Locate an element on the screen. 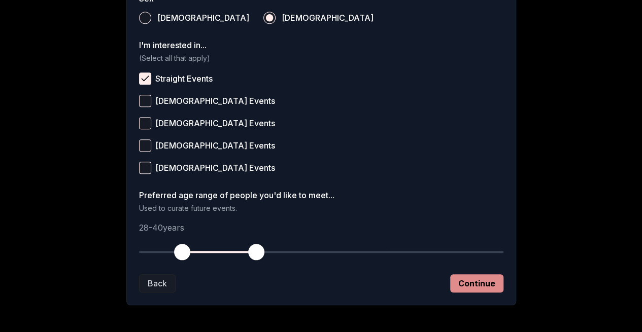 This screenshot has width=642, height=332. button: Continue is located at coordinates (476, 284).